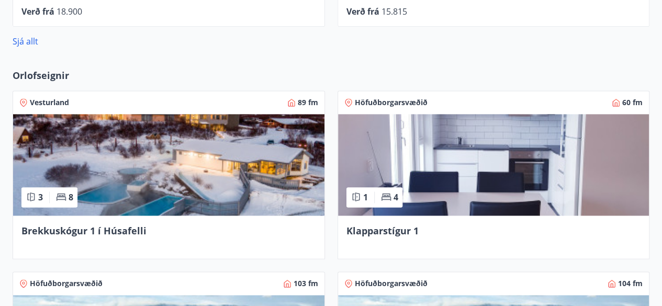  Describe the element at coordinates (632, 103) in the screenshot. I see `span: 60 fm` at that location.